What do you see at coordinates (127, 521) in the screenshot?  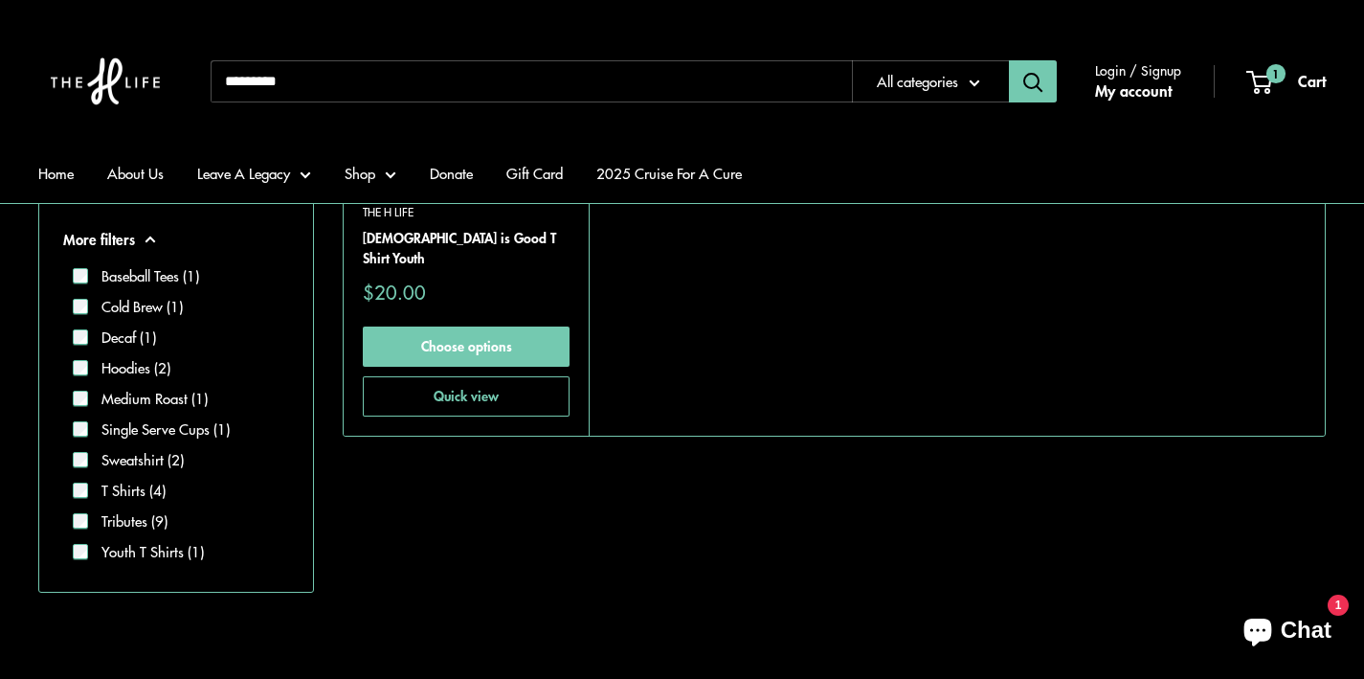 I see `label: Tributes (9)` at bounding box center [127, 521].